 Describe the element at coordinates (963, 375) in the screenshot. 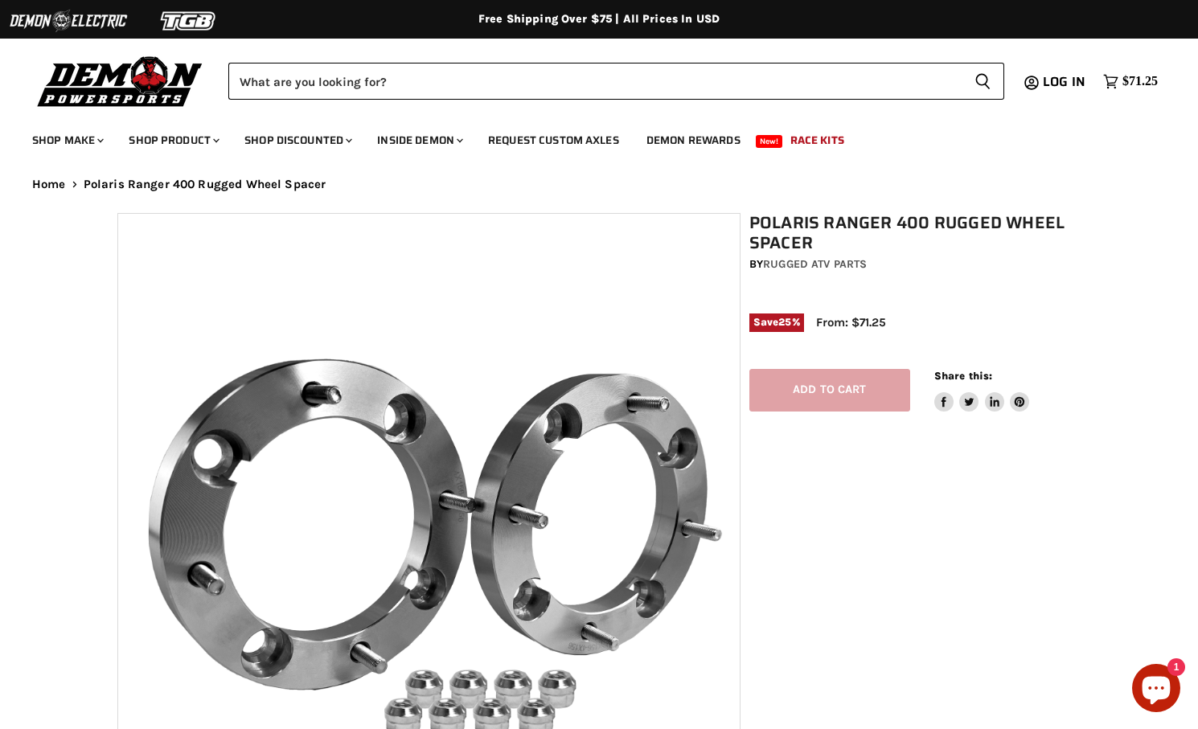

I see `span: Share this:` at that location.